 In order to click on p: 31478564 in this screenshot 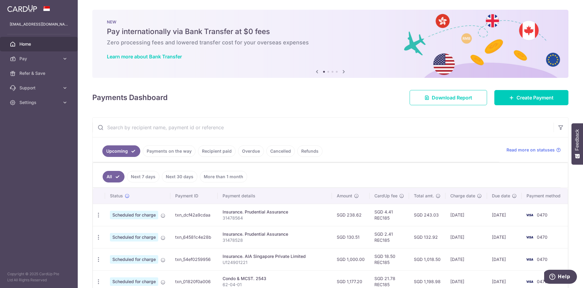, I will do `click(275, 218)`.